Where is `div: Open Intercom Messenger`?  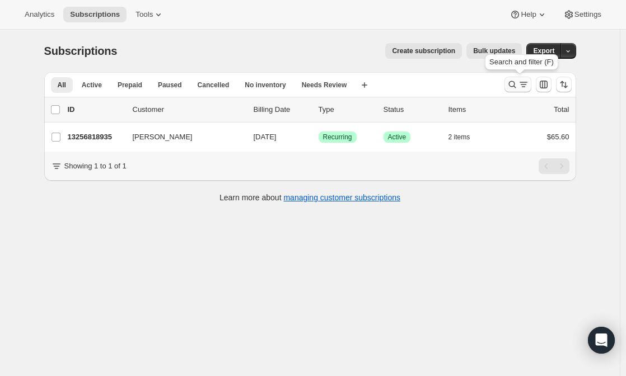 div: Open Intercom Messenger is located at coordinates (601, 340).